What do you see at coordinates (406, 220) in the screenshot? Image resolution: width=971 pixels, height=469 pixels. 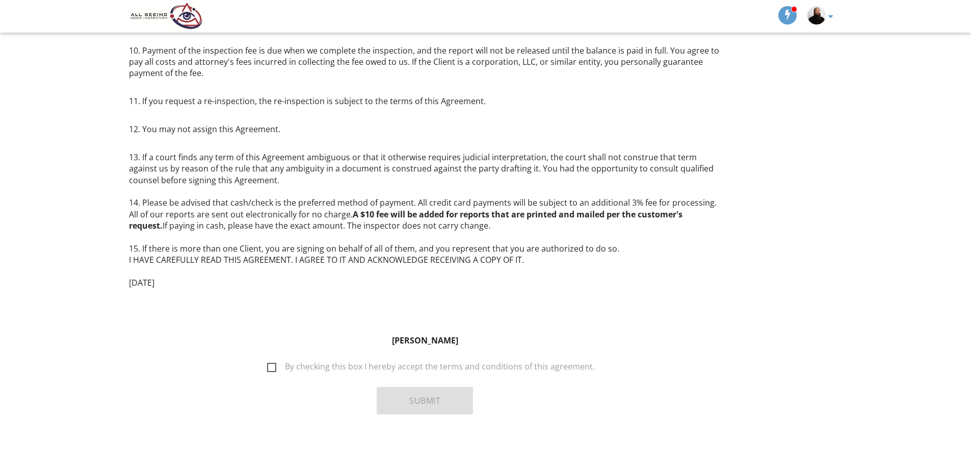 I see `strong: A $10 fee will be added for reports that are printed and mailed per the customer's request.` at bounding box center [406, 220].